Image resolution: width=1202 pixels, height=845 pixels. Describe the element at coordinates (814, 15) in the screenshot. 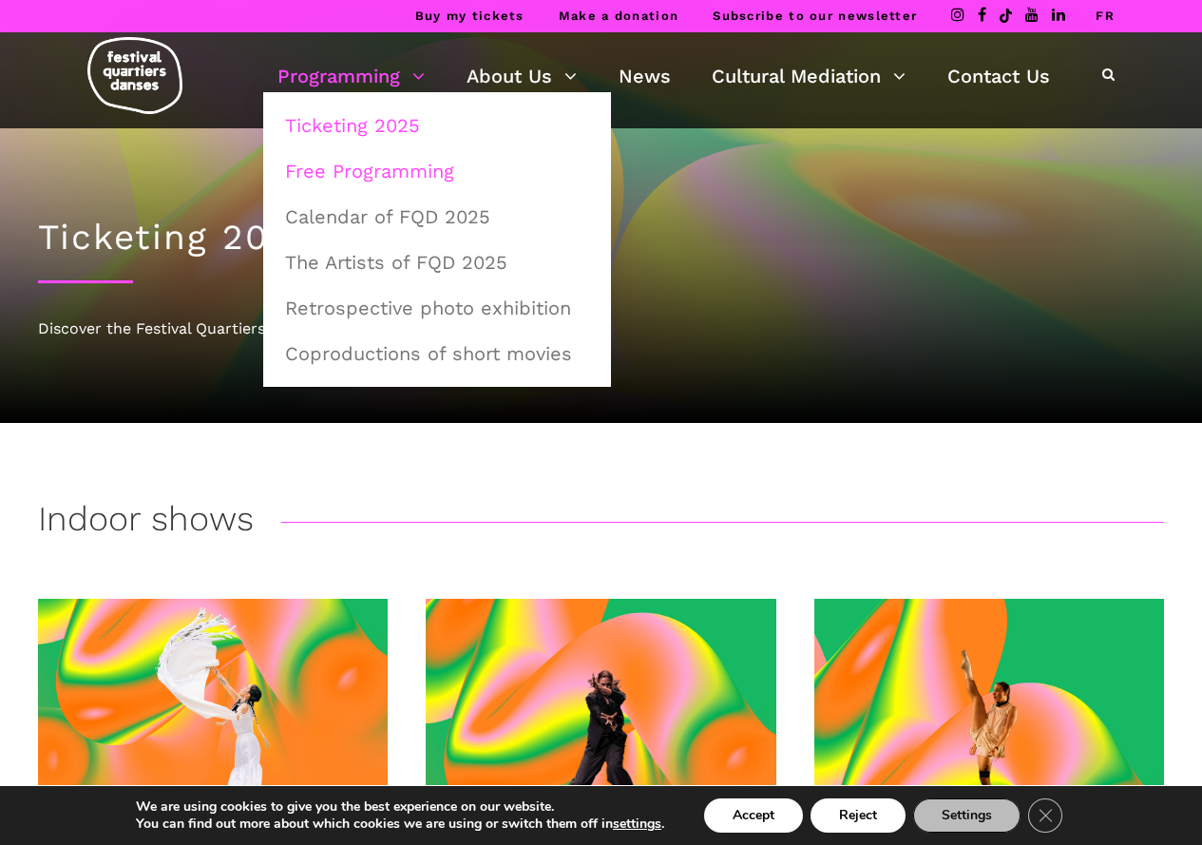

I see `a: Subscribe to our newsletter` at that location.